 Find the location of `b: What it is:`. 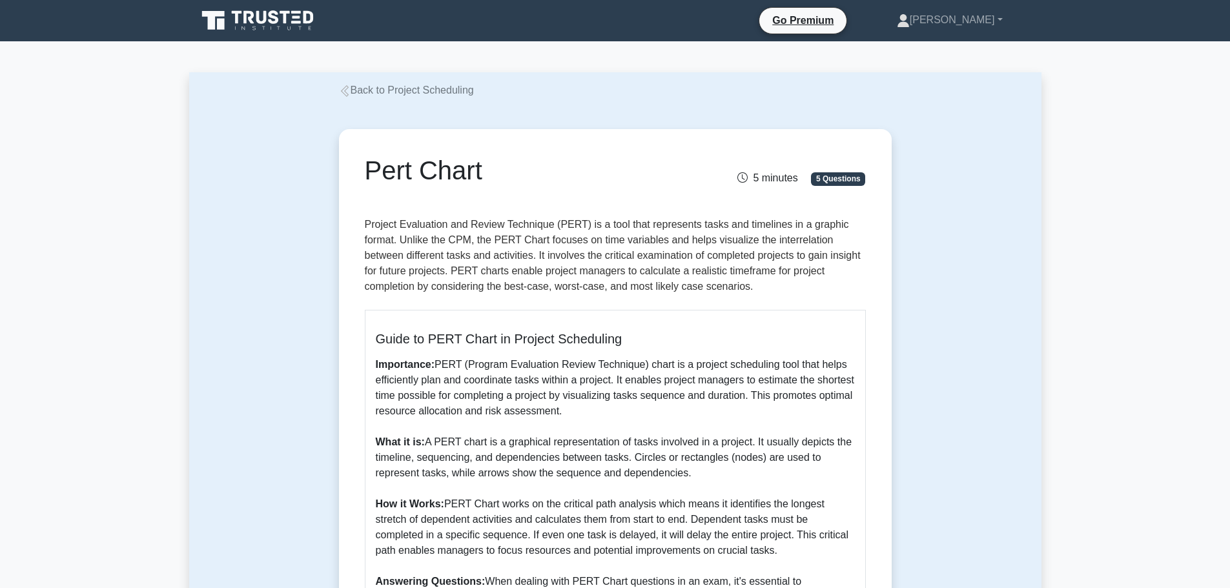

b: What it is: is located at coordinates (400, 442).